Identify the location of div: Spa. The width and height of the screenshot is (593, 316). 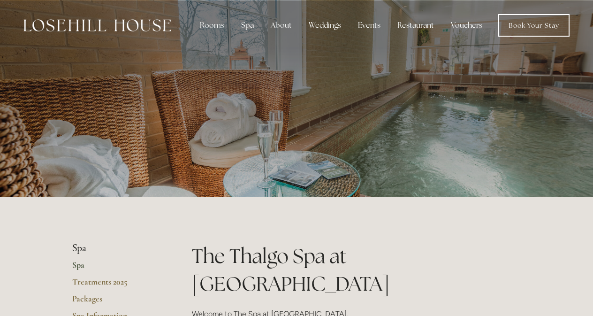
(247, 25).